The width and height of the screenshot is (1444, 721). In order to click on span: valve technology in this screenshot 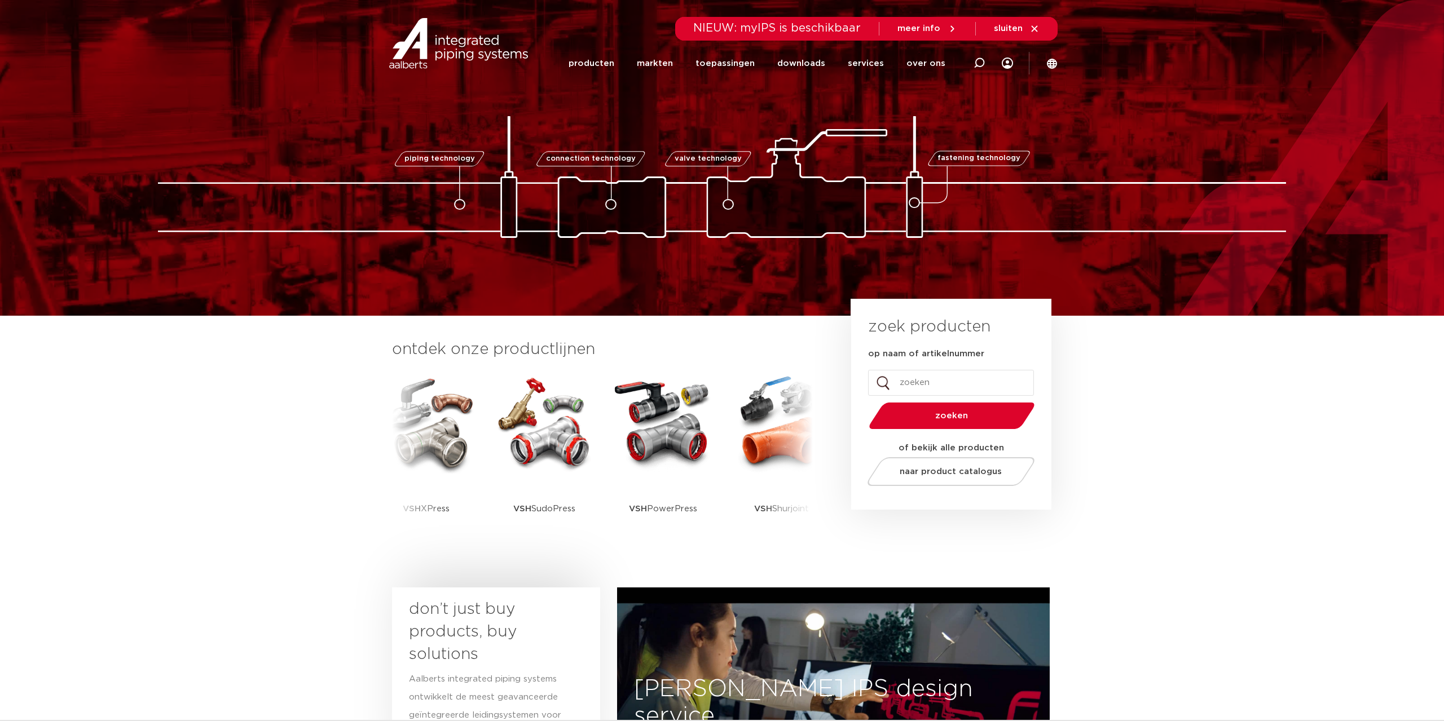, I will do `click(707, 158)`.